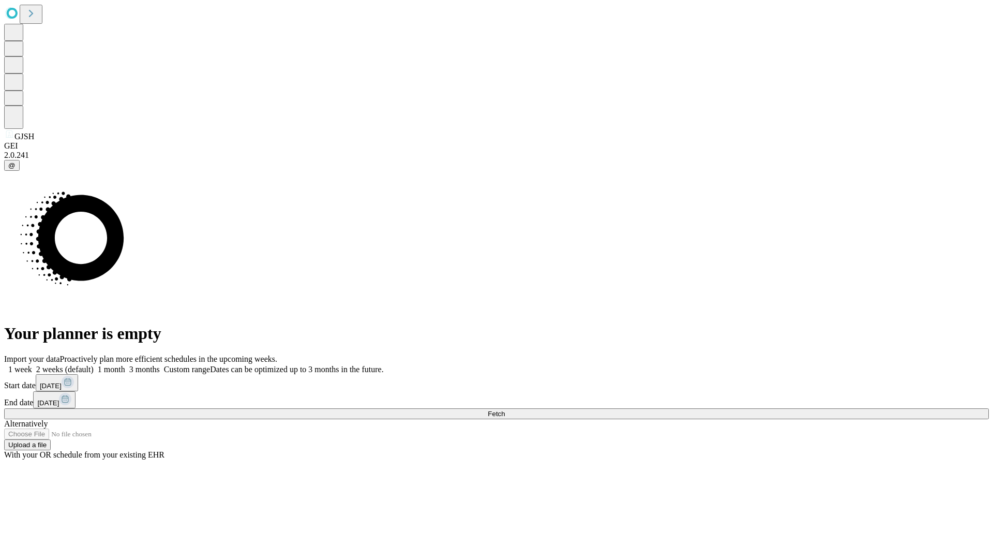  Describe the element at coordinates (496, 413) in the screenshot. I see `span: Fetch` at that location.